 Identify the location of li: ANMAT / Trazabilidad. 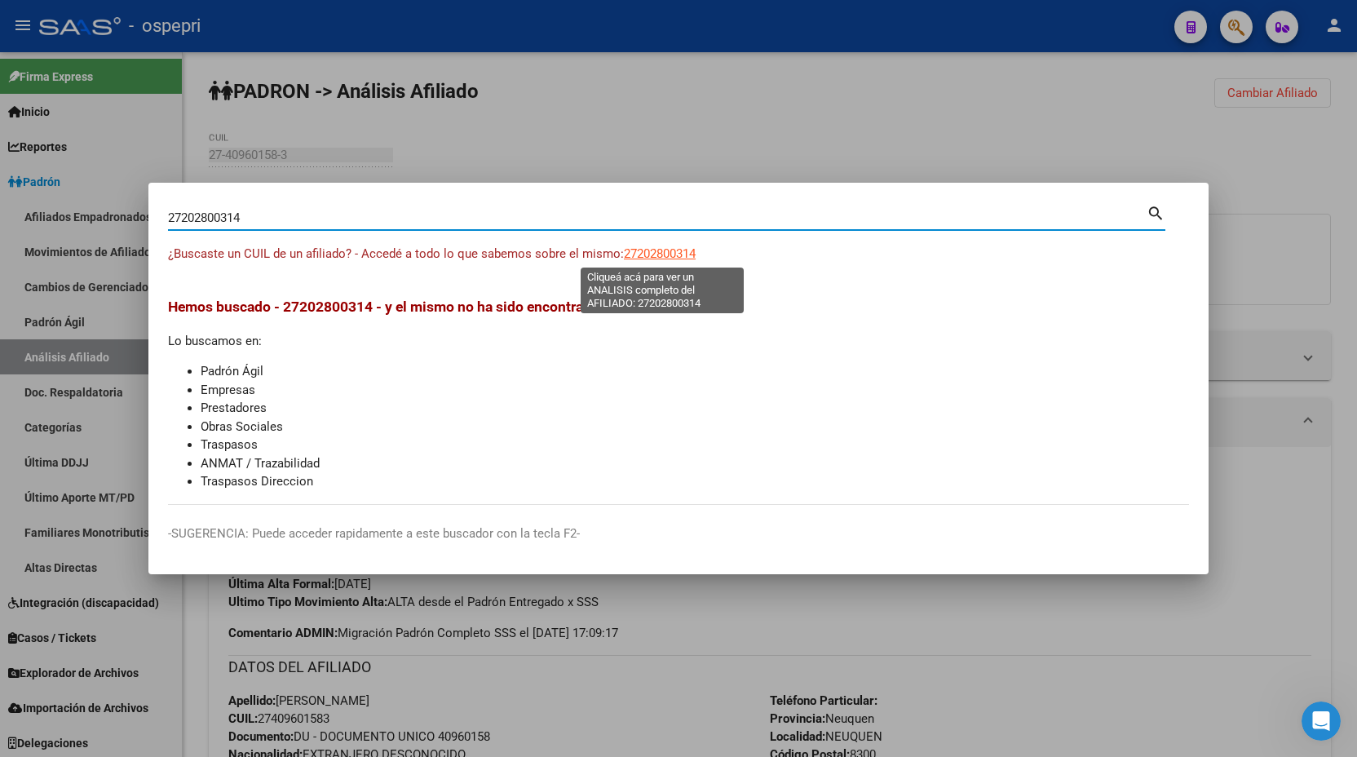
(695, 463).